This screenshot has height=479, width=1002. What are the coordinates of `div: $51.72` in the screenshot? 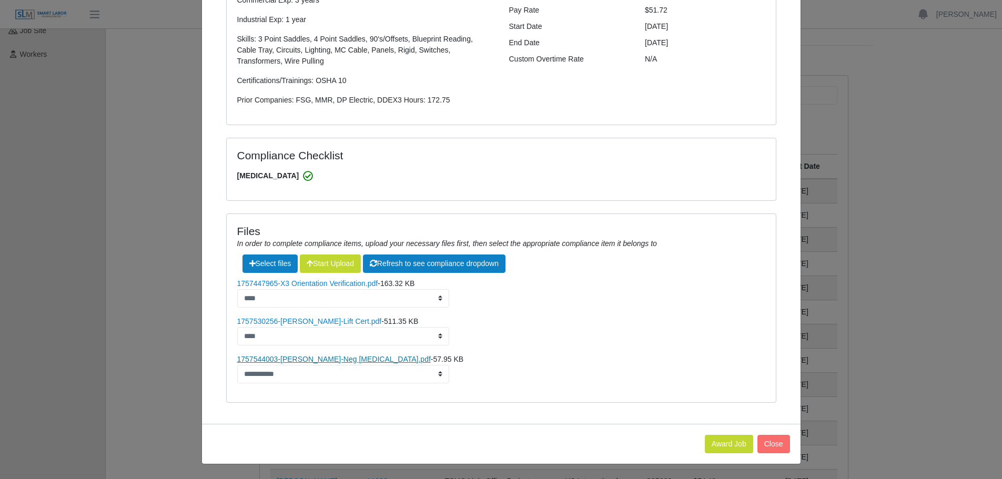 It's located at (705, 10).